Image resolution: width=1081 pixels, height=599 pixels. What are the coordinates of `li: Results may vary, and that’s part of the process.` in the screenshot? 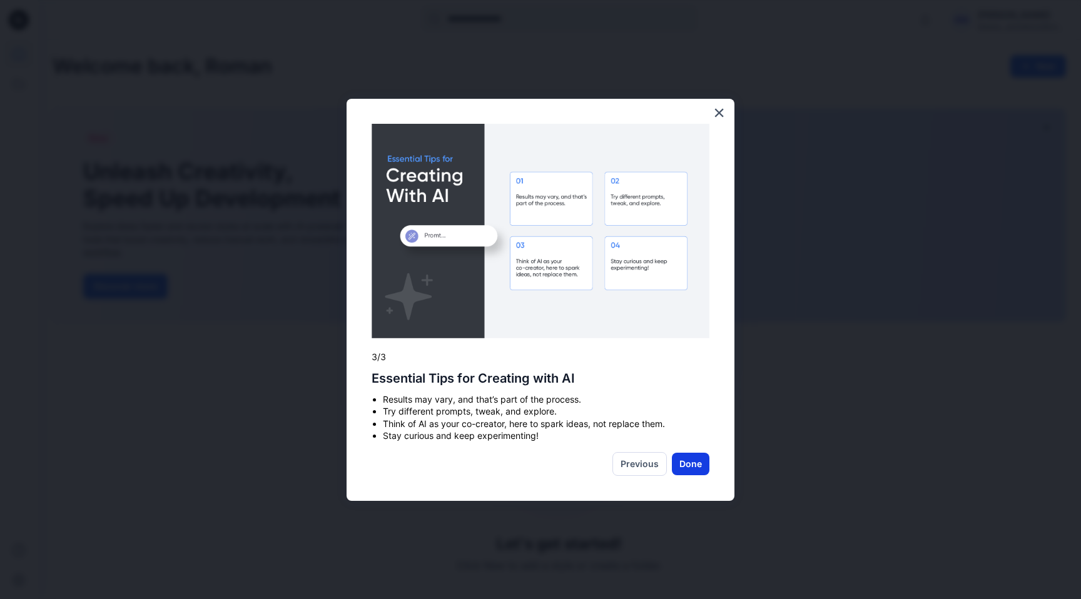 It's located at (546, 400).